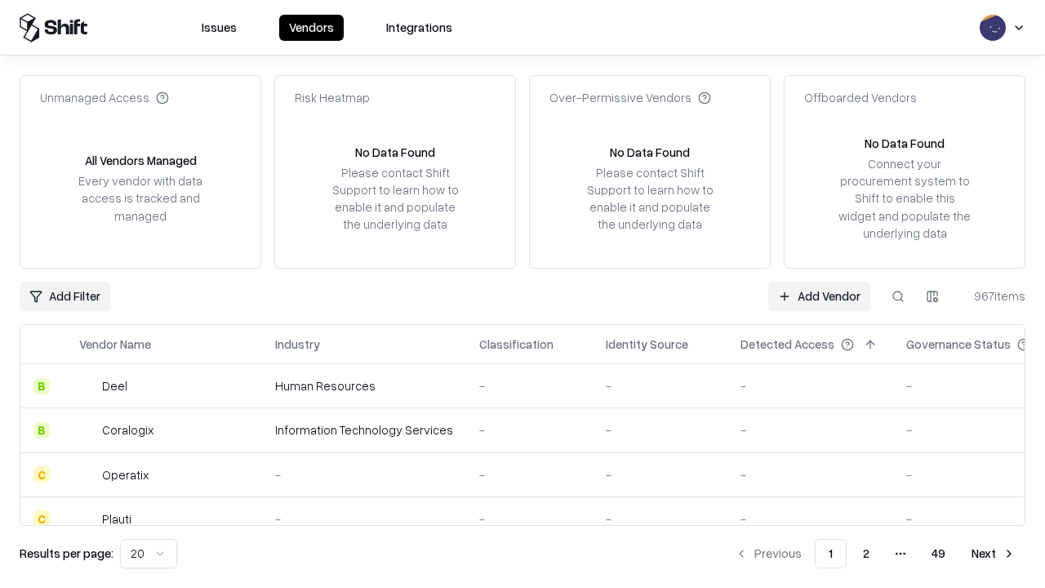 This screenshot has height=588, width=1045. Describe the element at coordinates (646, 344) in the screenshot. I see `div: Identity Source` at that location.